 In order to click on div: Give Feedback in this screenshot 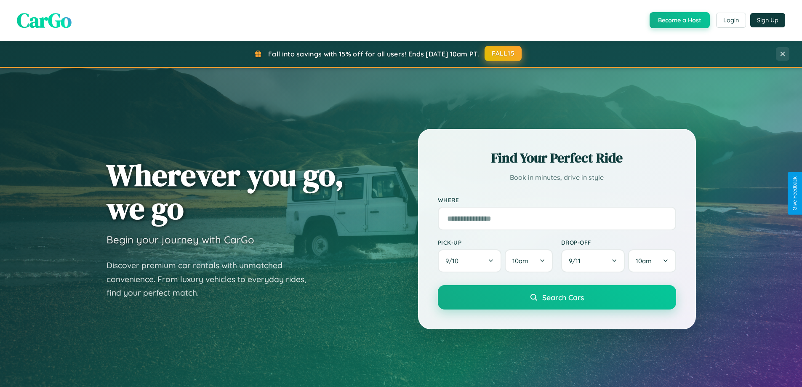, I will do `click(795, 193)`.